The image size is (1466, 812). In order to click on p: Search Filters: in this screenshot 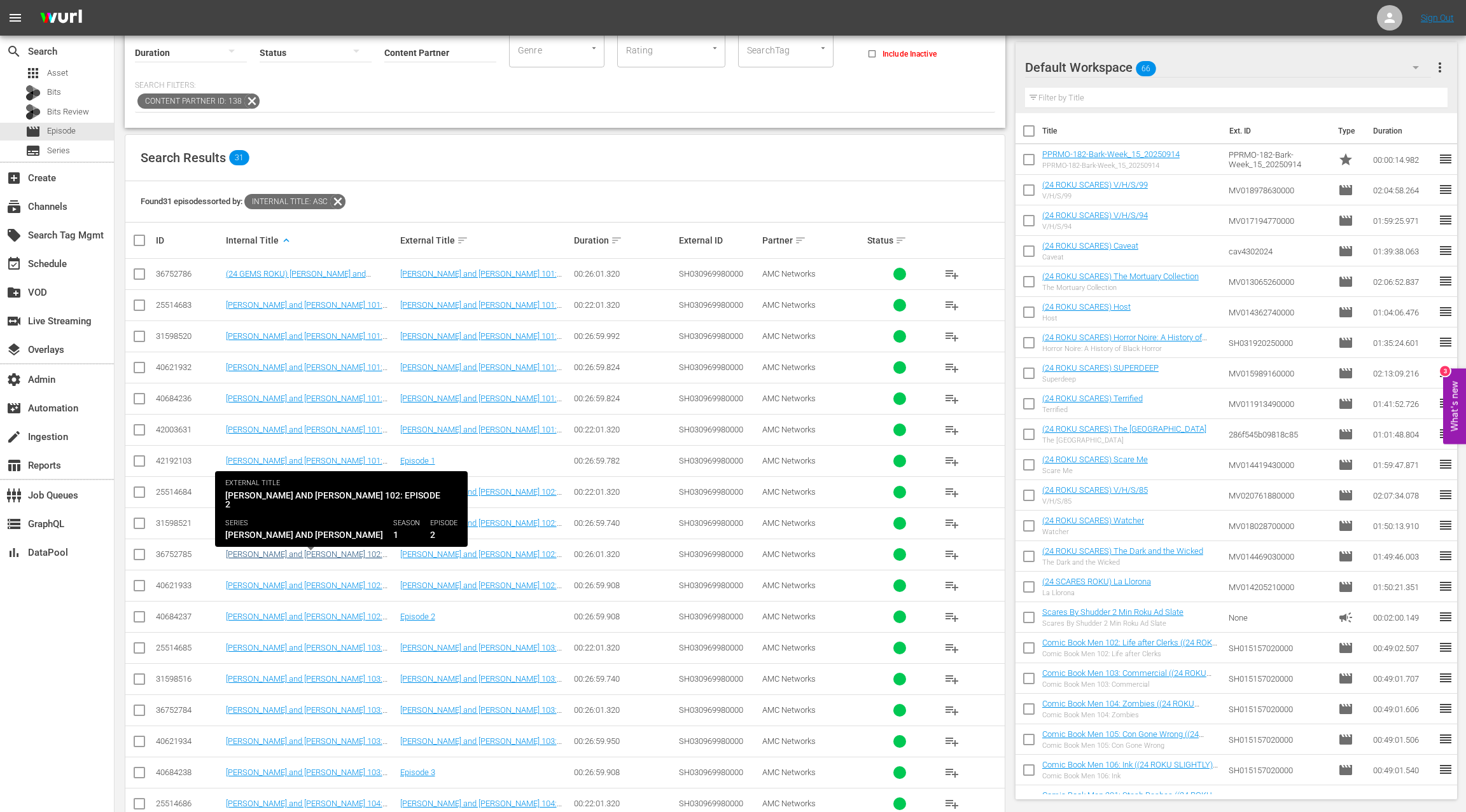, I will do `click(564, 85)`.